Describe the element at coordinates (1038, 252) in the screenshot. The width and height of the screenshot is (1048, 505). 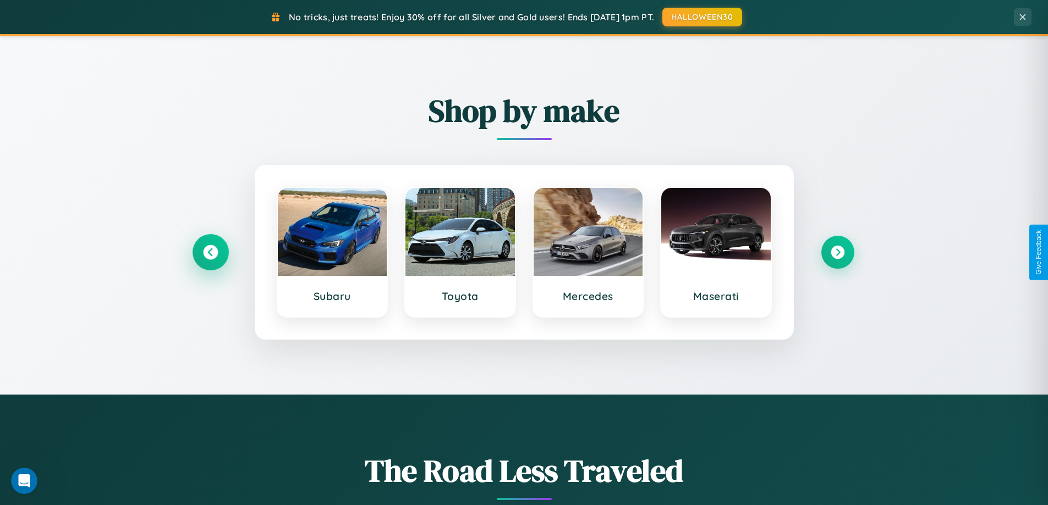
I see `div: Give Feedback` at that location.